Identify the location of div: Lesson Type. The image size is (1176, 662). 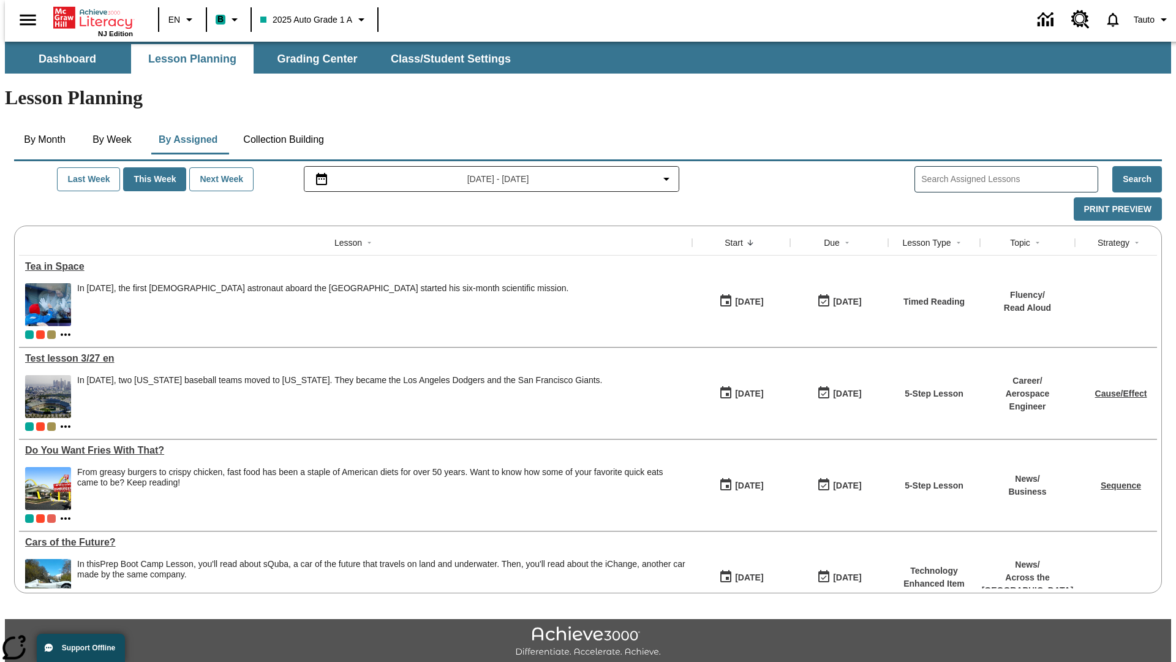
(926, 243).